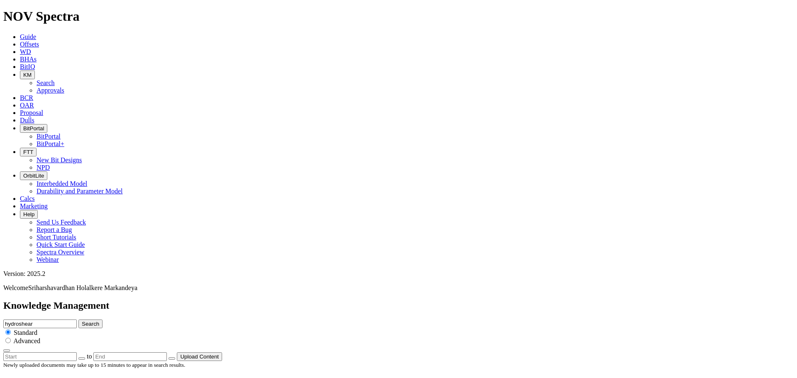  What do you see at coordinates (27, 98) in the screenshot?
I see `span: BCR` at bounding box center [27, 98].